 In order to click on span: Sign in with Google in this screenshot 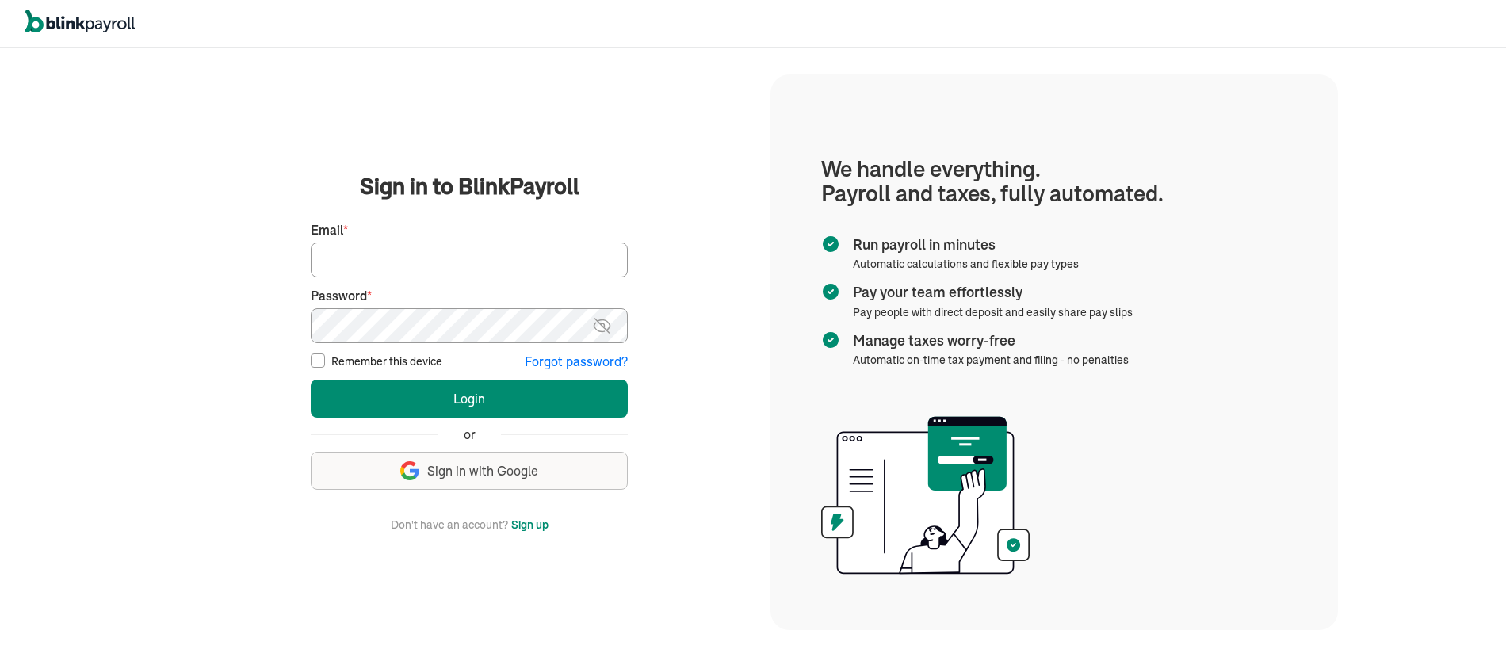, I will do `click(483, 471)`.